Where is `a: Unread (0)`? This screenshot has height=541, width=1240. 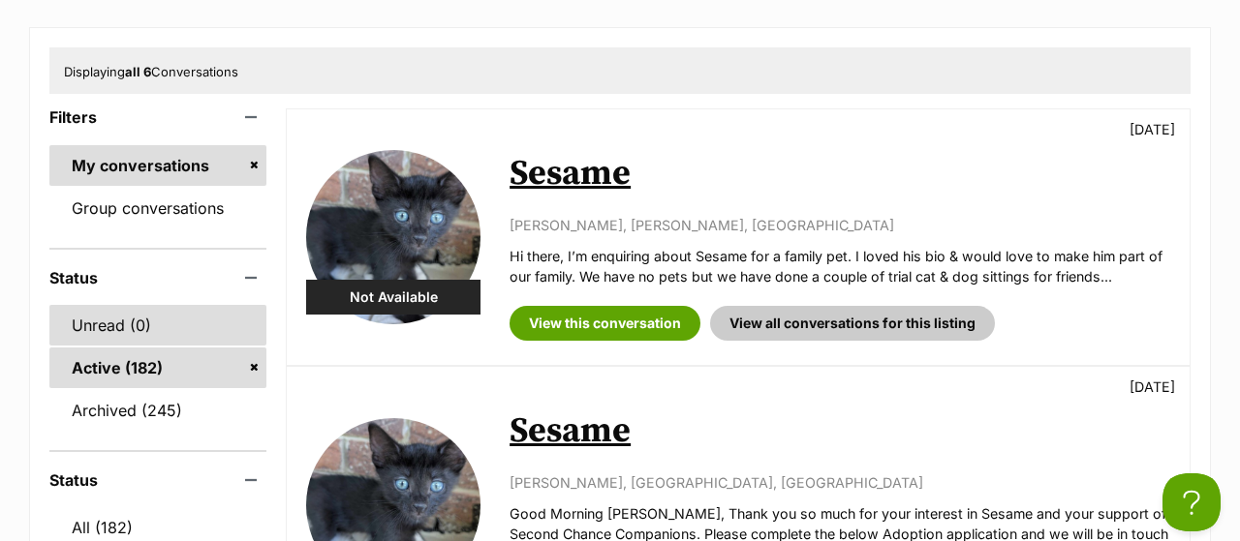 a: Unread (0) is located at coordinates (158, 325).